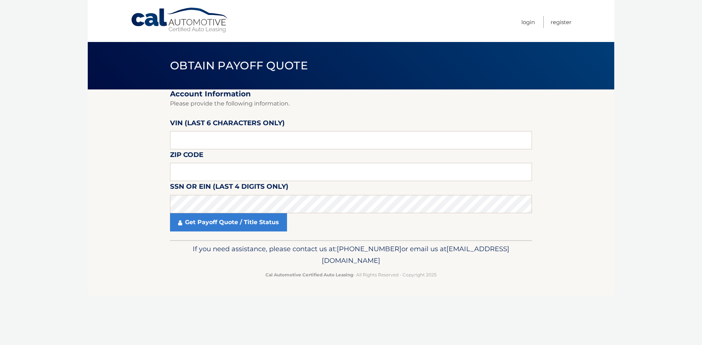 Image resolution: width=702 pixels, height=345 pixels. Describe the element at coordinates (351, 104) in the screenshot. I see `p: Please provide the following information.` at that location.